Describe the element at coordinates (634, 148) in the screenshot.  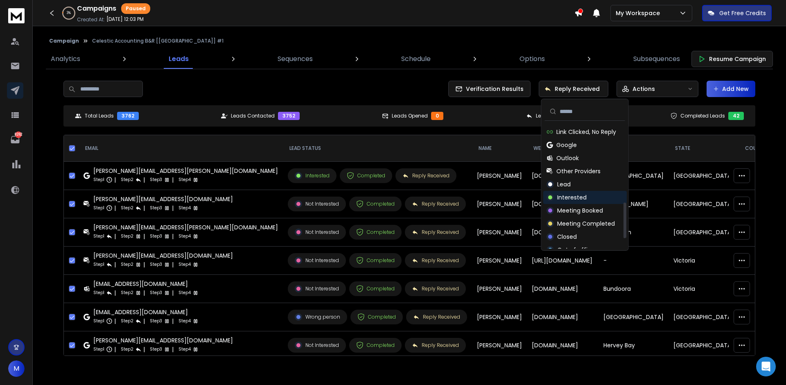
I see `th: City` at that location.